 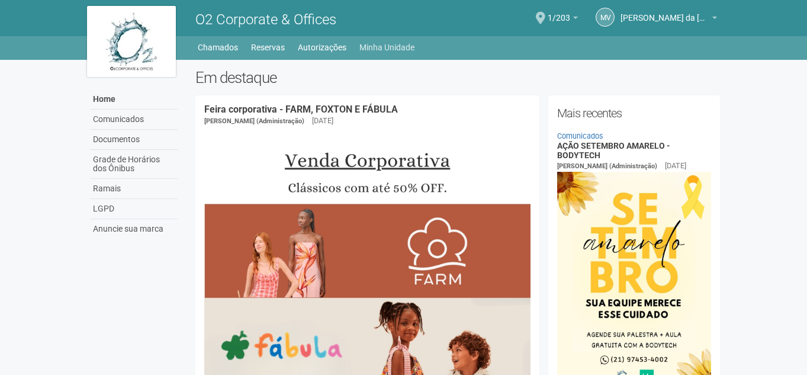 What do you see at coordinates (134, 164) in the screenshot?
I see `a: Grade de Horários dos Ônibus` at bounding box center [134, 164].